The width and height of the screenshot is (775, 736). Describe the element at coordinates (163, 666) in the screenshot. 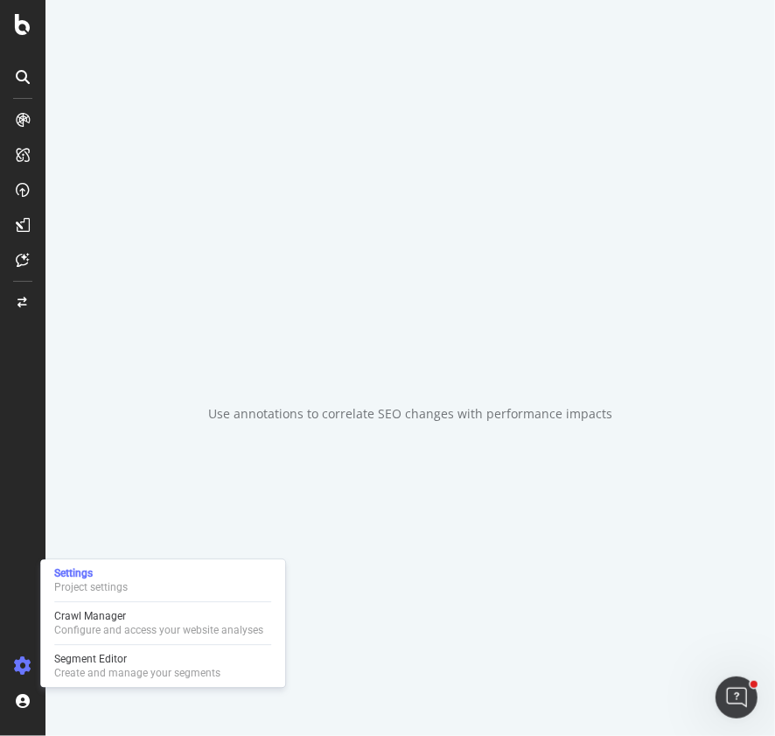

I see `a: Segment EditorCreate and manage your segments` at that location.